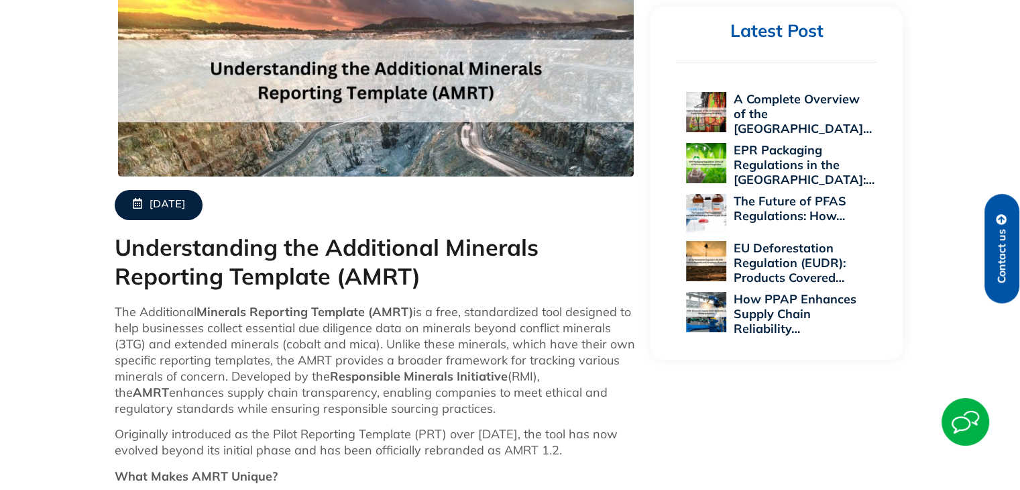 This screenshot has height=490, width=1020. What do you see at coordinates (706, 214) in the screenshot?
I see `img: The Future of PFAS Regulations: How 2025 Will Reshape Global Supply Chains` at bounding box center [706, 214].